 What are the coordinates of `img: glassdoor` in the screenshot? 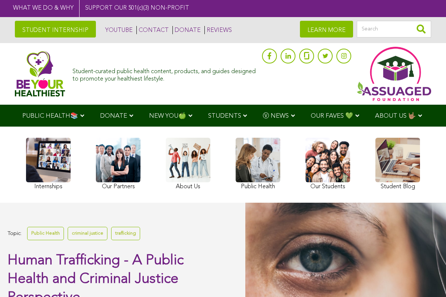 It's located at (307, 56).